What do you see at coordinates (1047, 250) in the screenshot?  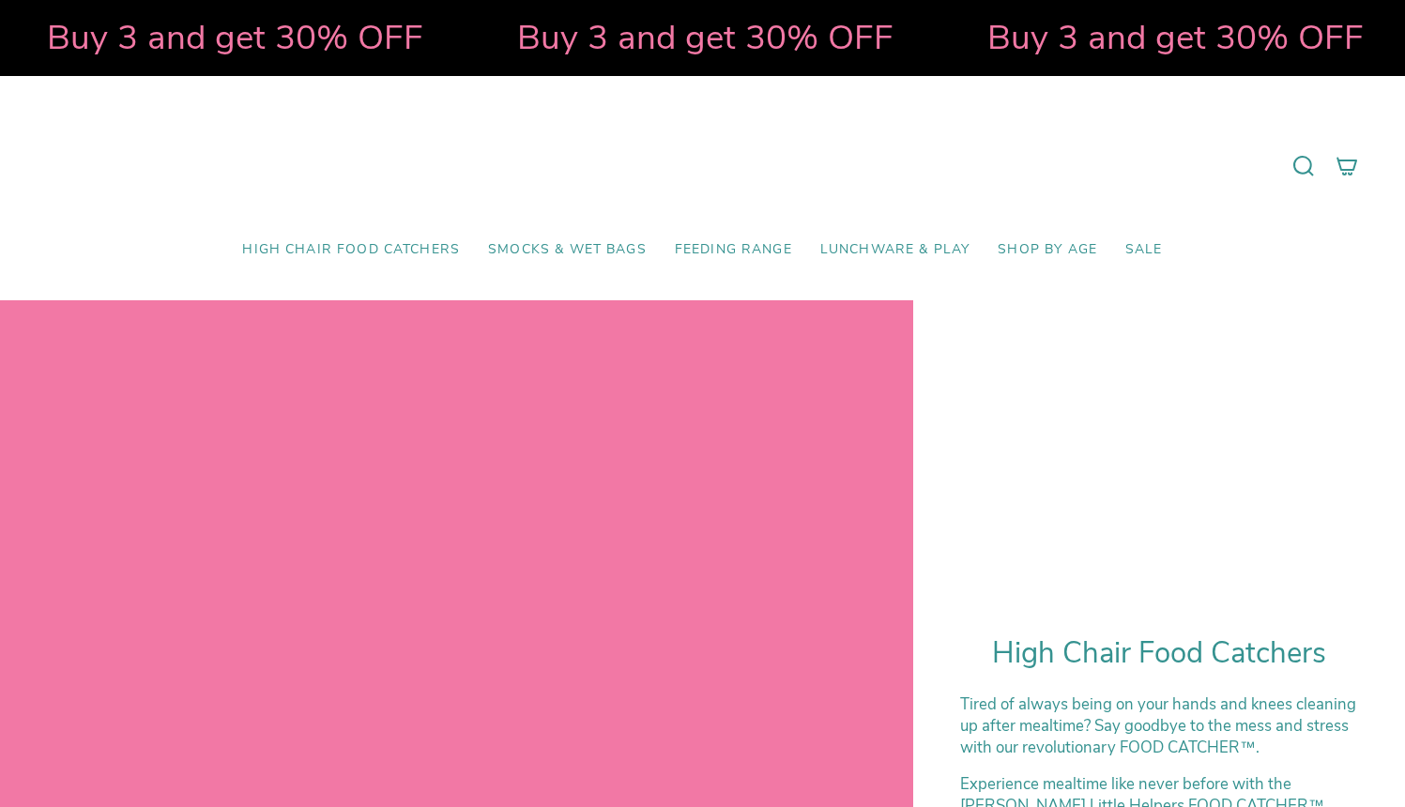 I see `div: Shop by Age` at bounding box center [1047, 250].